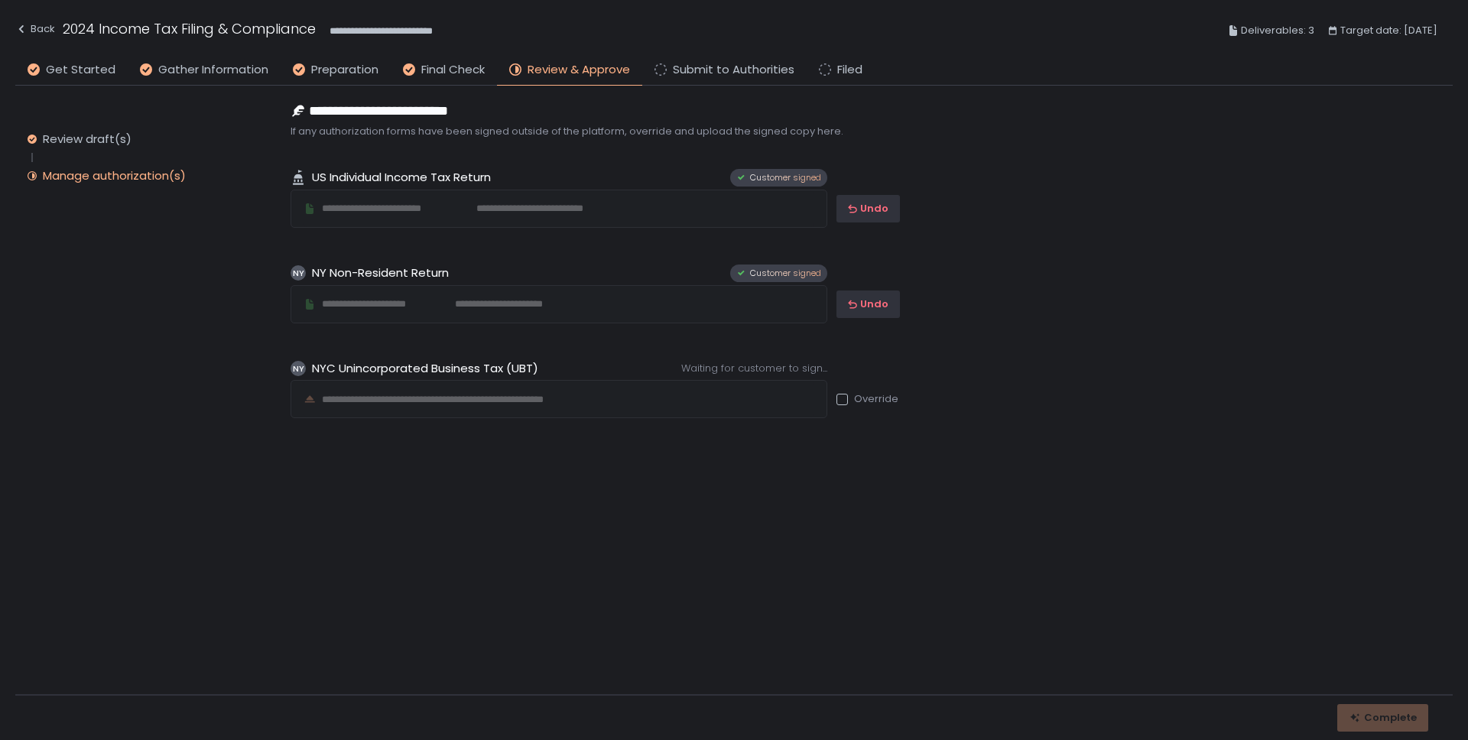  Describe the element at coordinates (1278, 31) in the screenshot. I see `span: Deliverables: 3` at that location.